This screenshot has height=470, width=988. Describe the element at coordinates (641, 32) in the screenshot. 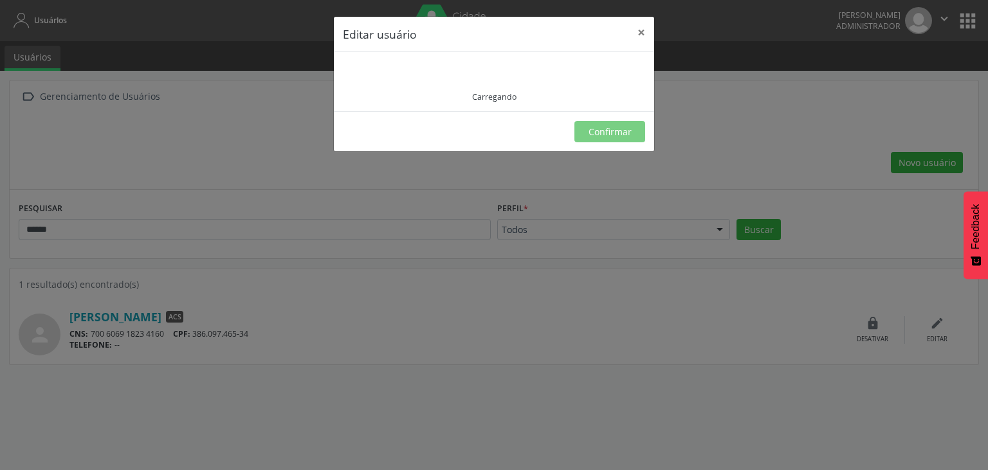

I see `button: Close` at that location.